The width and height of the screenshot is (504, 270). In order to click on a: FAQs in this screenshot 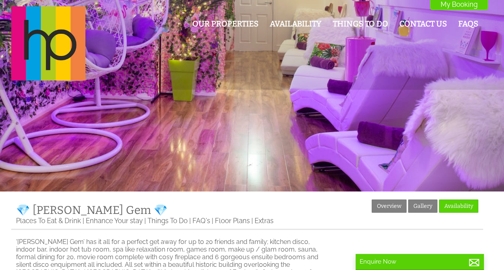, I will do `click(468, 24)`.